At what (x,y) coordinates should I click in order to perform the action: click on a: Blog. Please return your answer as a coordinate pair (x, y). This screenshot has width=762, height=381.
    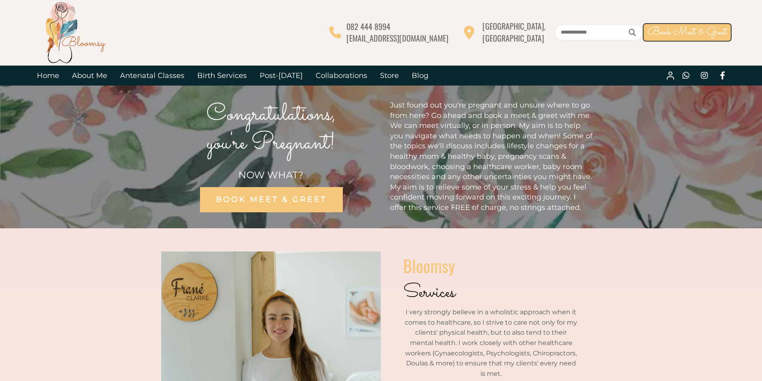
    Looking at the image, I should click on (420, 76).